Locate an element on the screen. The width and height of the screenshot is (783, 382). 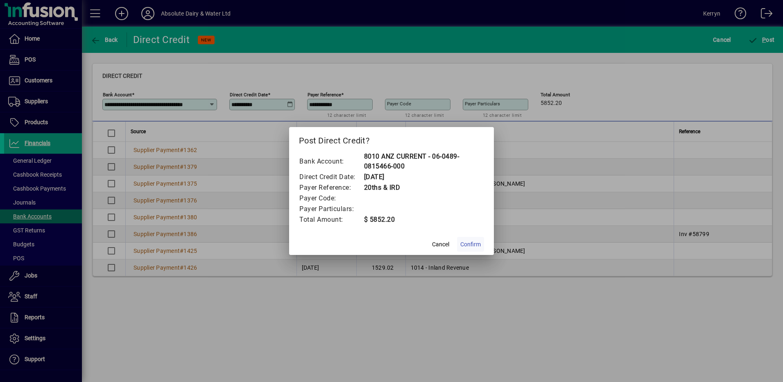
td: $ 5852.20 is located at coordinates (424, 219).